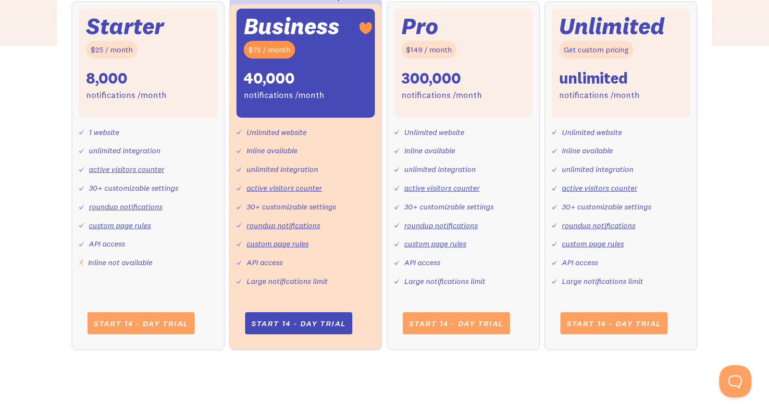 This screenshot has height=415, width=769. What do you see at coordinates (593, 78) in the screenshot?
I see `div: unlimited` at bounding box center [593, 78].